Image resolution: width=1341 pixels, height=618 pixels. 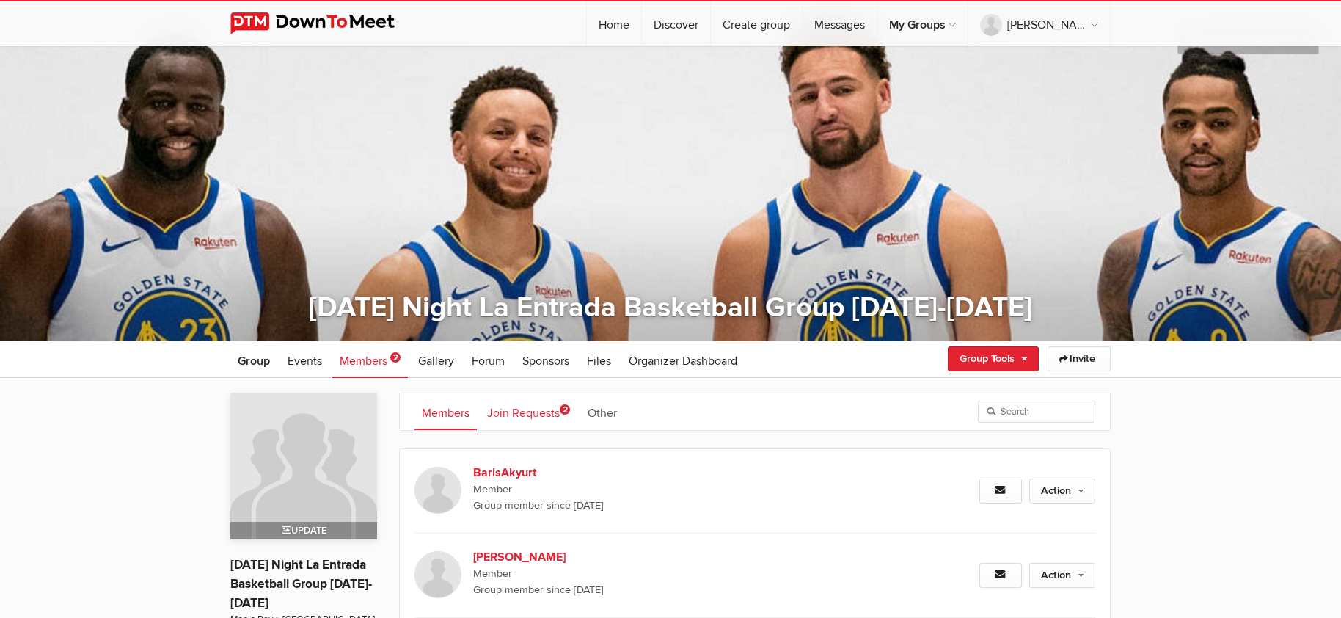 I want to click on a: Organizer Dashboard, so click(x=683, y=360).